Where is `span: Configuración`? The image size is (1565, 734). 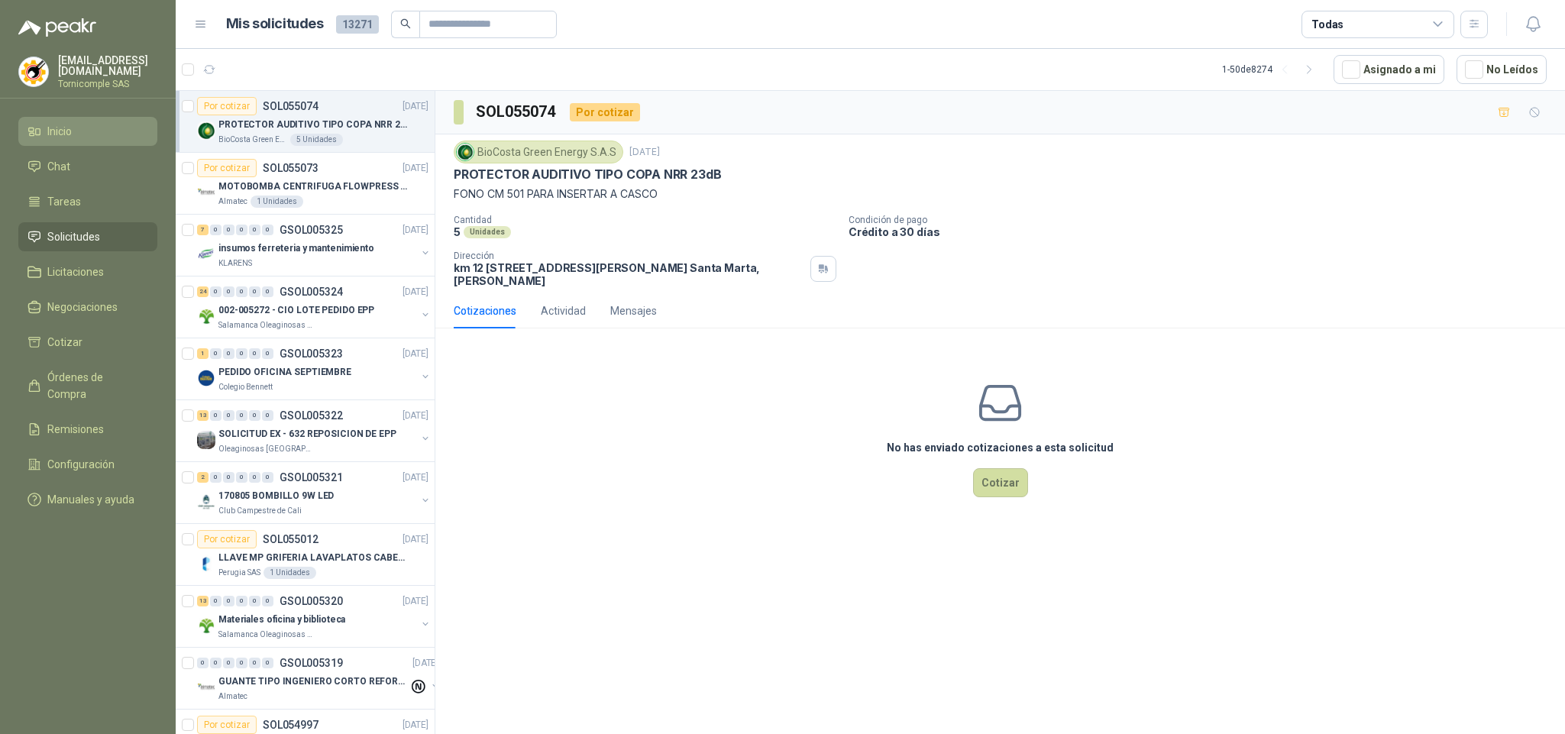 span: Configuración is located at coordinates (81, 464).